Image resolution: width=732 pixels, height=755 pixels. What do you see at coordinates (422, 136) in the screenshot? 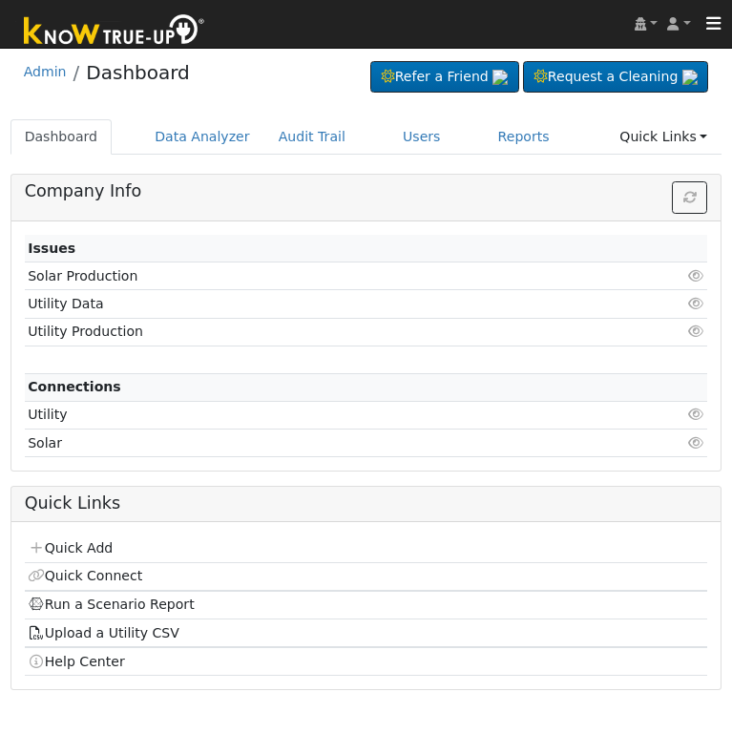
I see `a: Users` at bounding box center [422, 136].